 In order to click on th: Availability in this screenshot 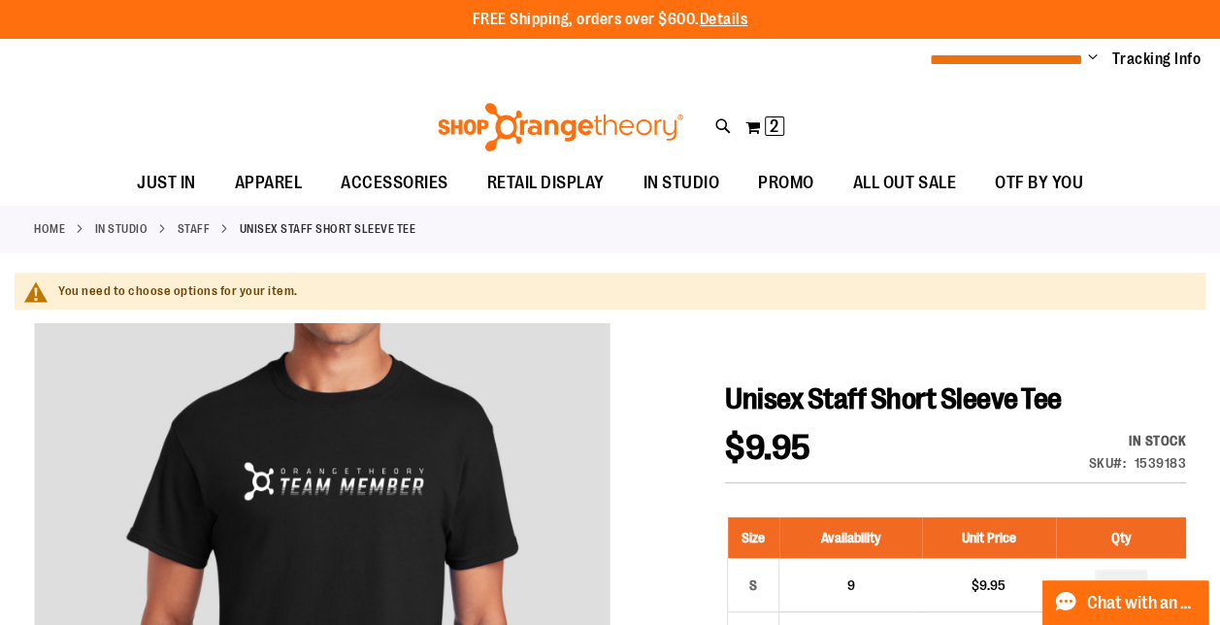, I will do `click(851, 538)`.